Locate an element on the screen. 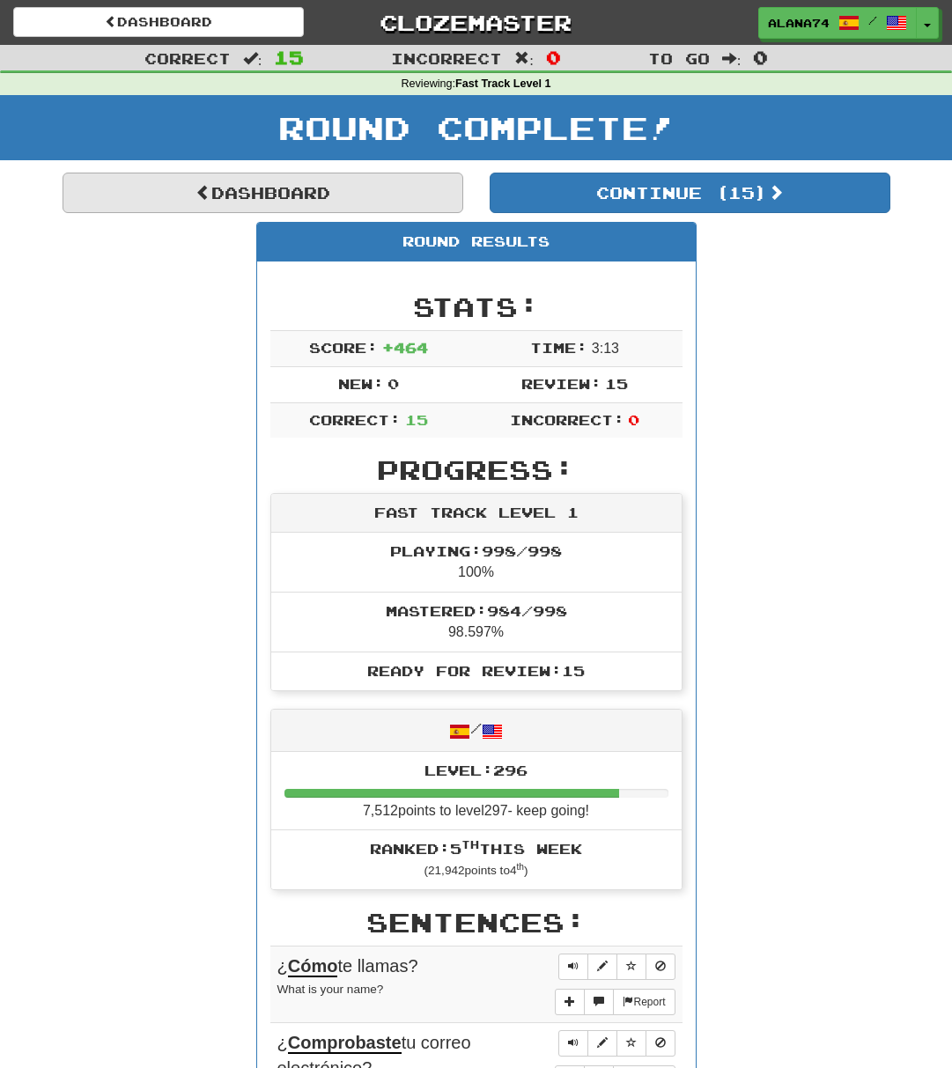  span: Correct: is located at coordinates (355, 419).